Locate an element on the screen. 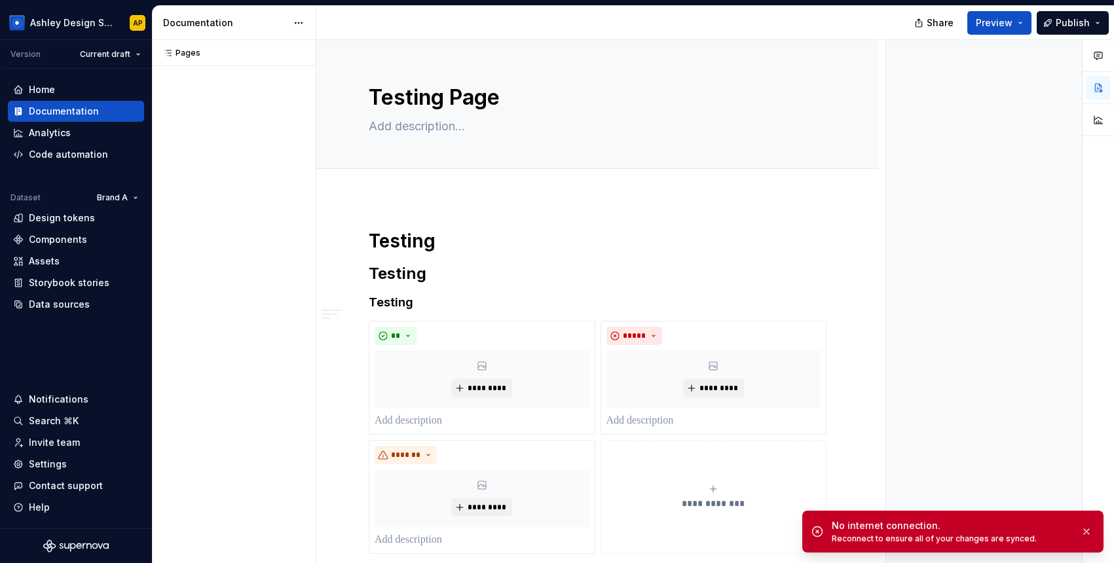 The width and height of the screenshot is (1114, 563). a: Data sources is located at coordinates (76, 304).